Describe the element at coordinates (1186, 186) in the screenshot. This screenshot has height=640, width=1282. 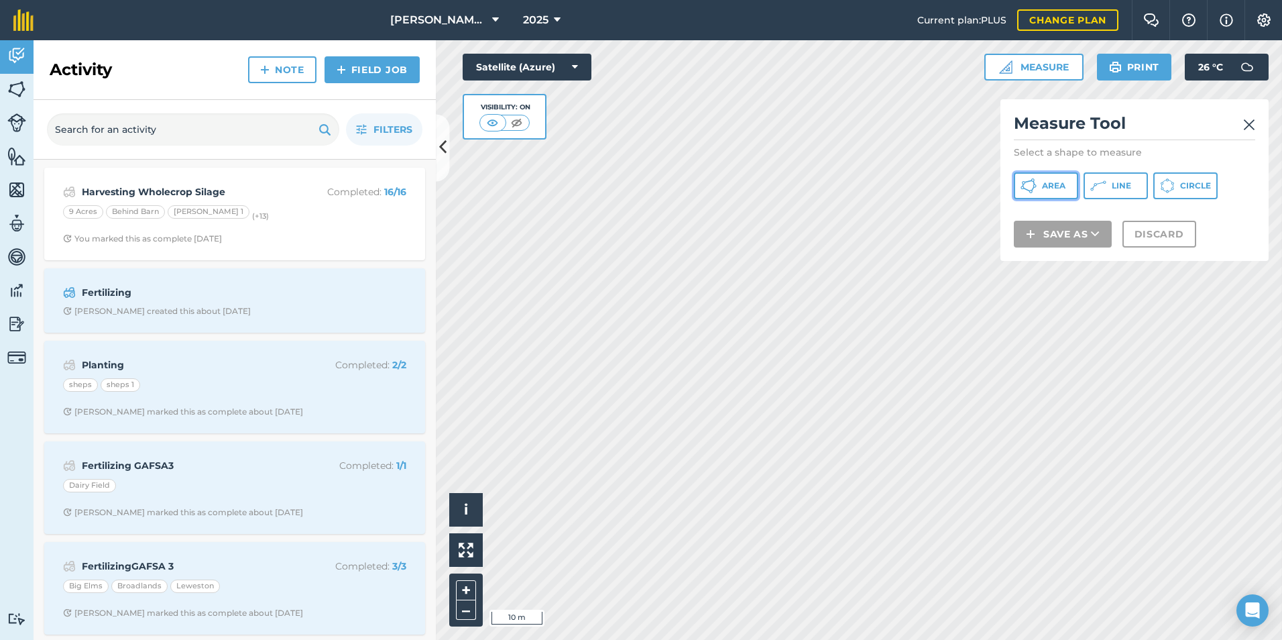
I see `button: Circle` at that location.